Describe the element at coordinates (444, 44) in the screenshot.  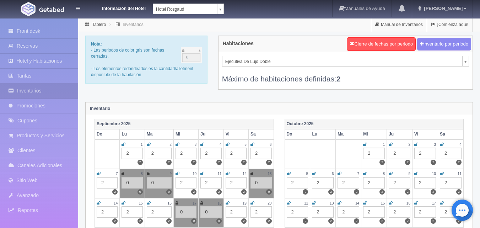
I see `button: Inventario por periodo` at that location.